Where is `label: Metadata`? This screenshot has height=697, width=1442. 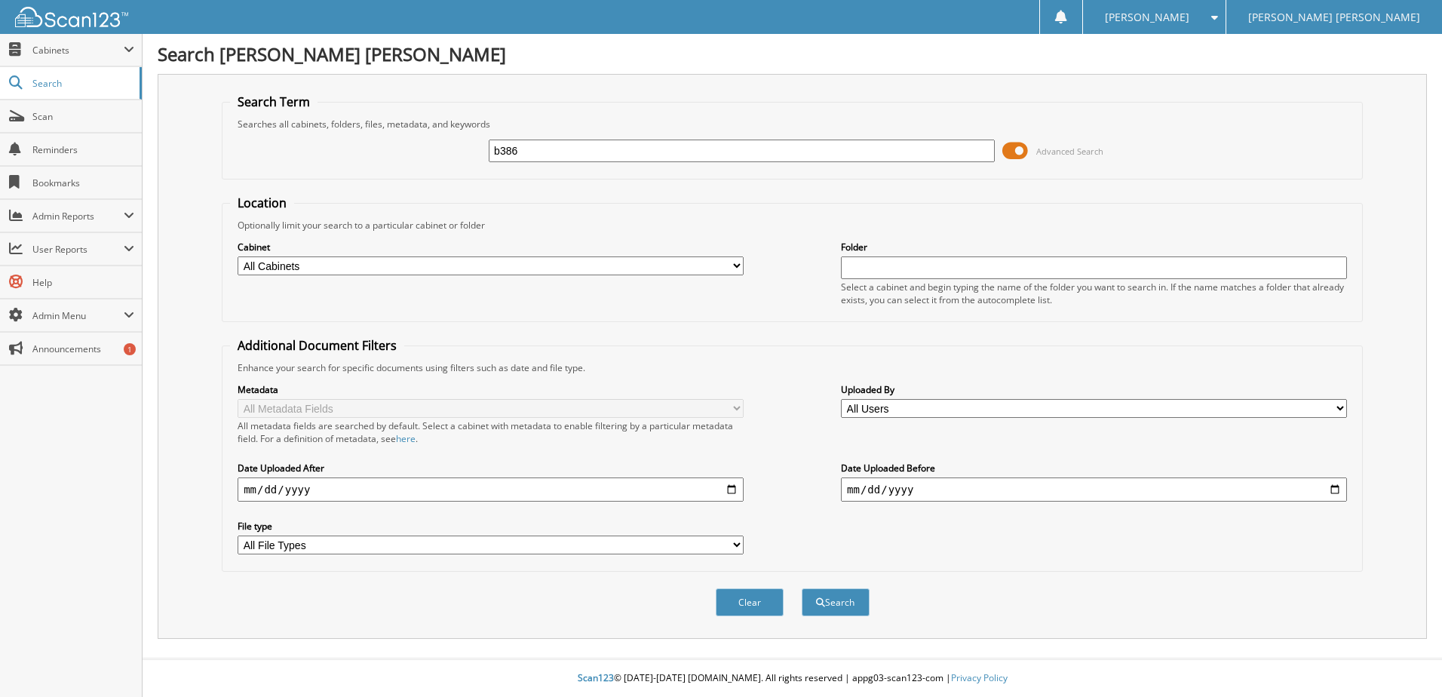
label: Metadata is located at coordinates (490, 389).